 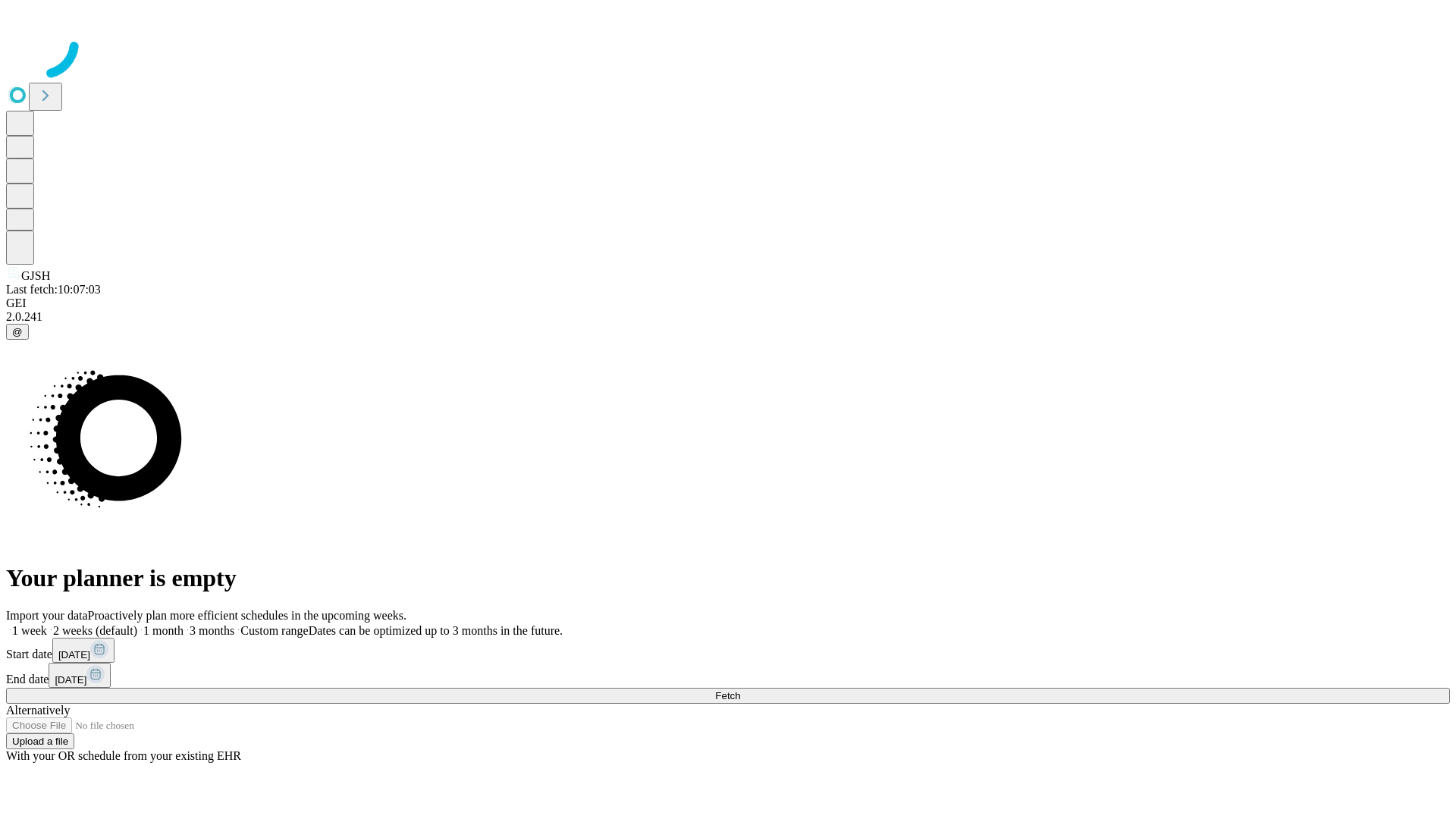 What do you see at coordinates (47, 616) in the screenshot?
I see `span: Import your data` at bounding box center [47, 616].